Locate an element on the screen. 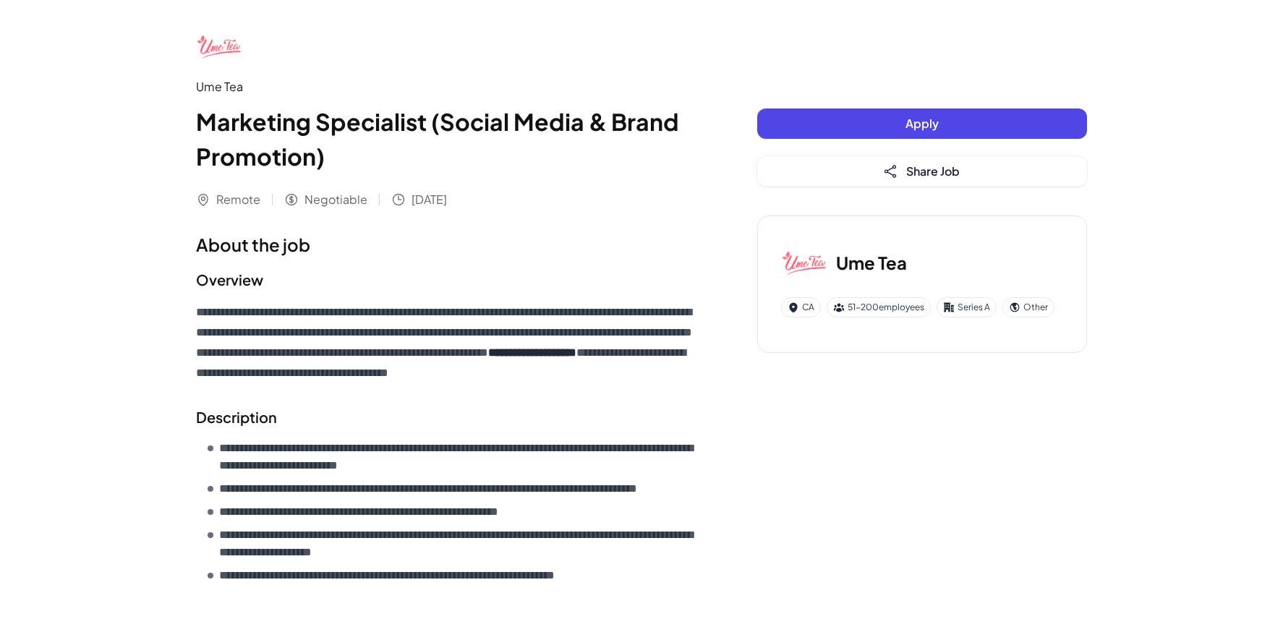 This screenshot has height=619, width=1283. h3: Ume Tea is located at coordinates (872, 263).